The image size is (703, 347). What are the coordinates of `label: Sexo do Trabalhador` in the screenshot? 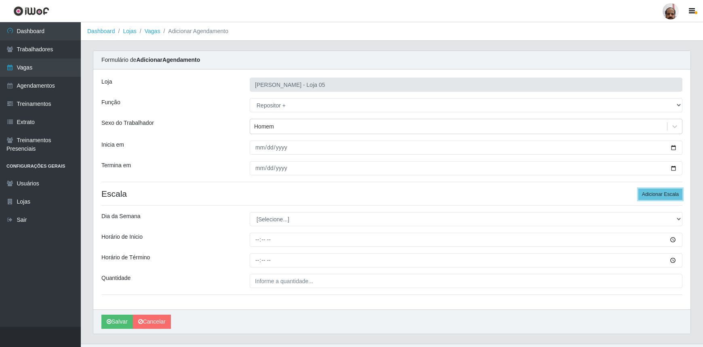 It's located at (128, 123).